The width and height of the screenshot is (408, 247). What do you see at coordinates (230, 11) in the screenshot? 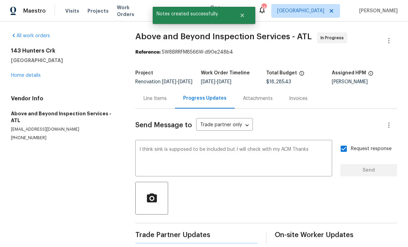
I see `span: Geo Assignments` at bounding box center [230, 11].